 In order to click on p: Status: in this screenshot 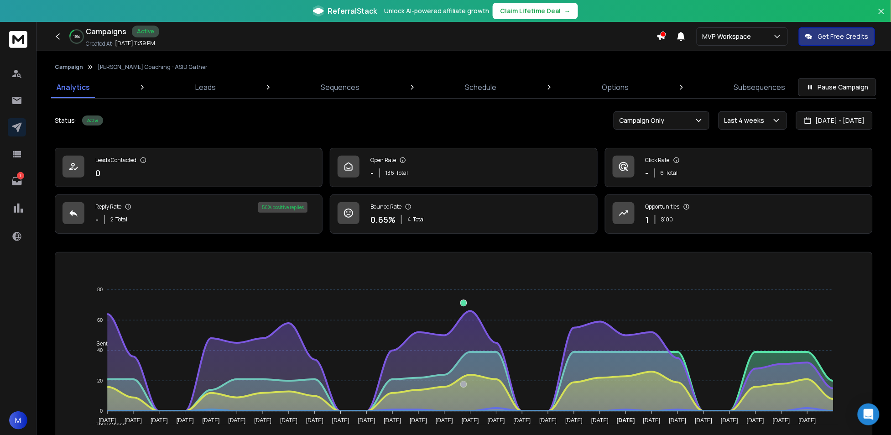, I will do `click(66, 120)`.